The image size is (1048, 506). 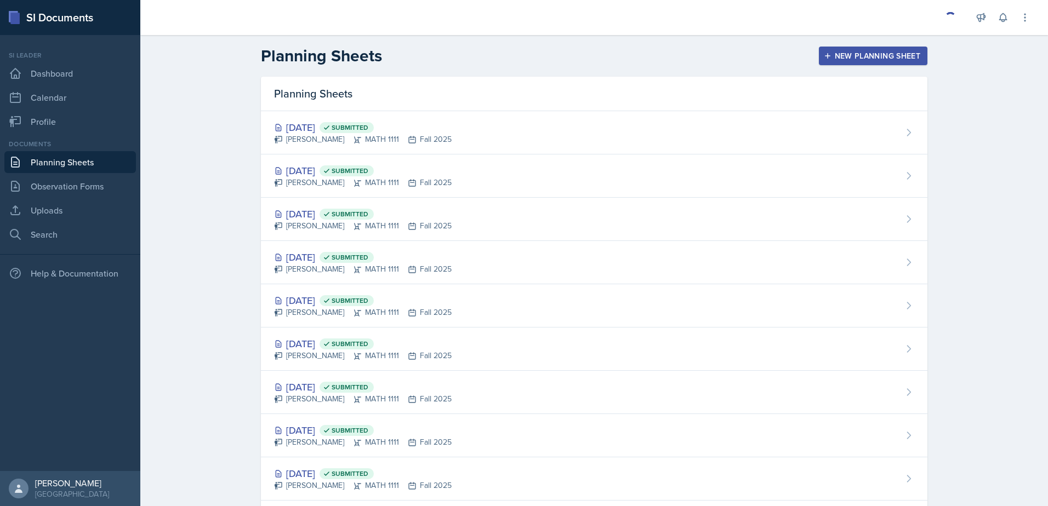 What do you see at coordinates (70, 144) in the screenshot?
I see `div: Documents` at bounding box center [70, 144].